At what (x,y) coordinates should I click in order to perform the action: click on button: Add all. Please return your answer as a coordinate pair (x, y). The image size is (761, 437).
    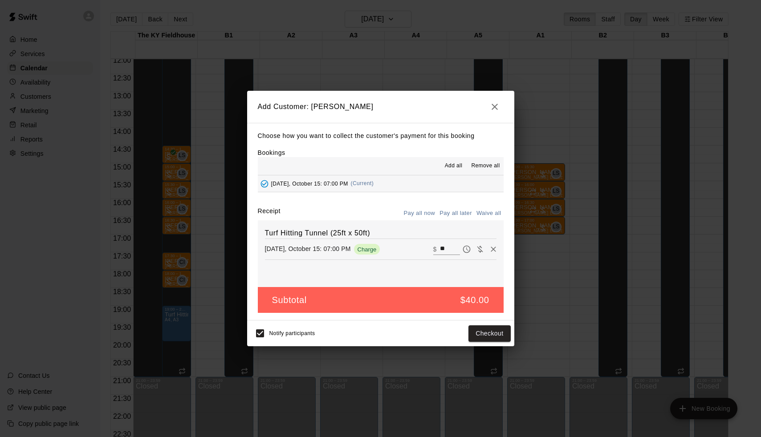
    Looking at the image, I should click on (453, 166).